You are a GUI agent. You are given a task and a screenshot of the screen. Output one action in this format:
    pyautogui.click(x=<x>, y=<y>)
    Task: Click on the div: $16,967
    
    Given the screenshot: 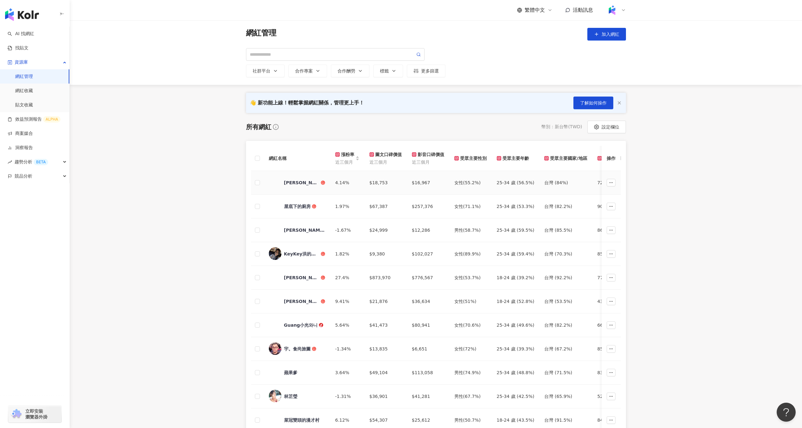 What is the action you would take?
    pyautogui.click(x=428, y=183)
    